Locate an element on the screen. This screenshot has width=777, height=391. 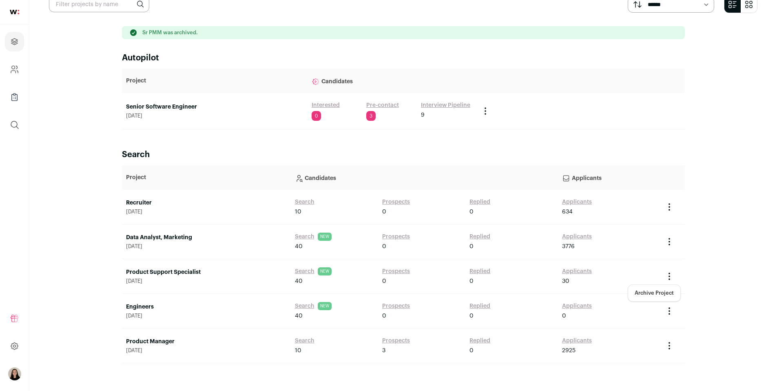
button: Open dropdown is located at coordinates (15, 374).